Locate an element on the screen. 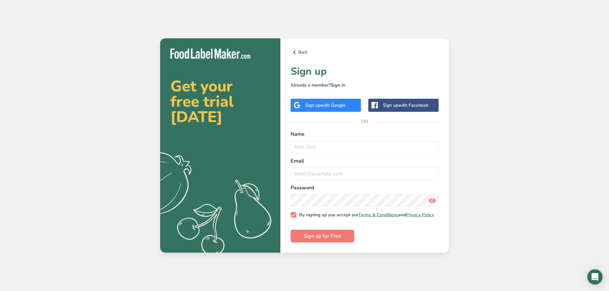 This screenshot has height=291, width=609. label: Name is located at coordinates (364, 134).